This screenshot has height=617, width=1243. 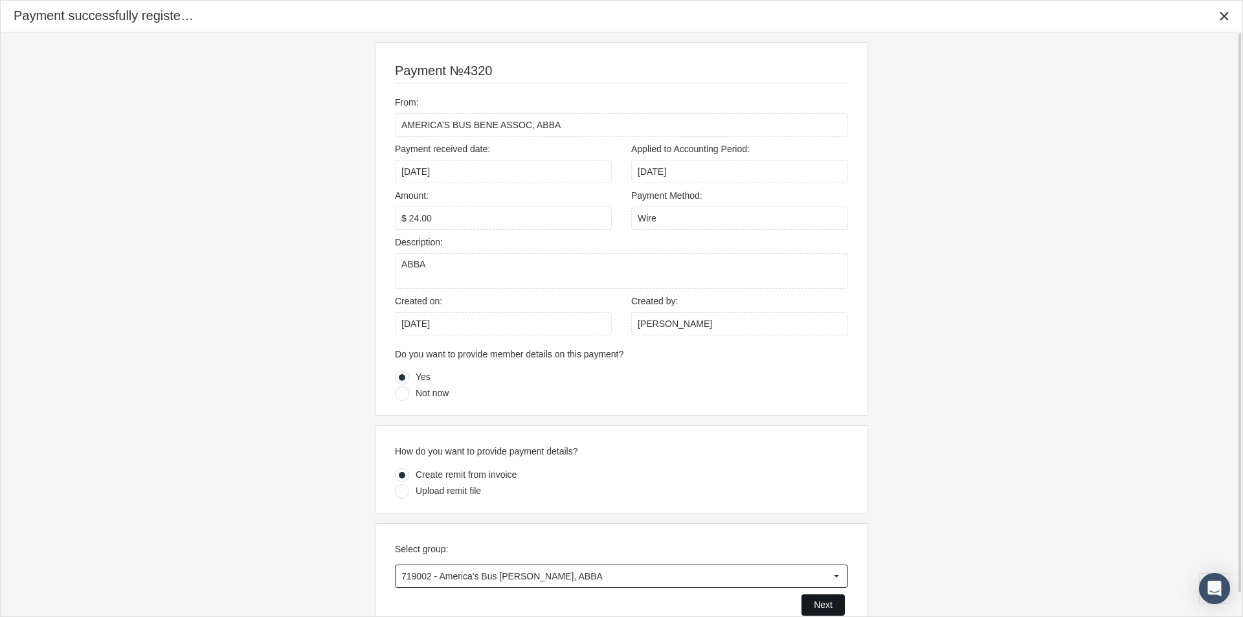 What do you see at coordinates (419, 242) in the screenshot?
I see `span: Description:` at bounding box center [419, 242].